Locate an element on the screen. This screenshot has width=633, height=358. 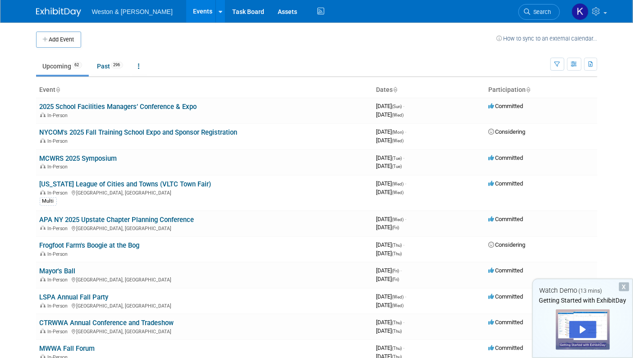
a: How to sync to an external calendar... is located at coordinates (547, 38).